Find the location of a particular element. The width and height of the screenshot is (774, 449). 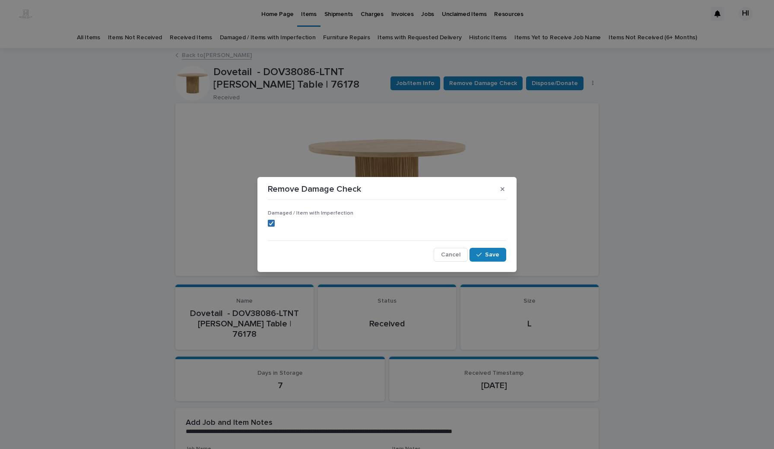

button: Cancel is located at coordinates (451, 255).